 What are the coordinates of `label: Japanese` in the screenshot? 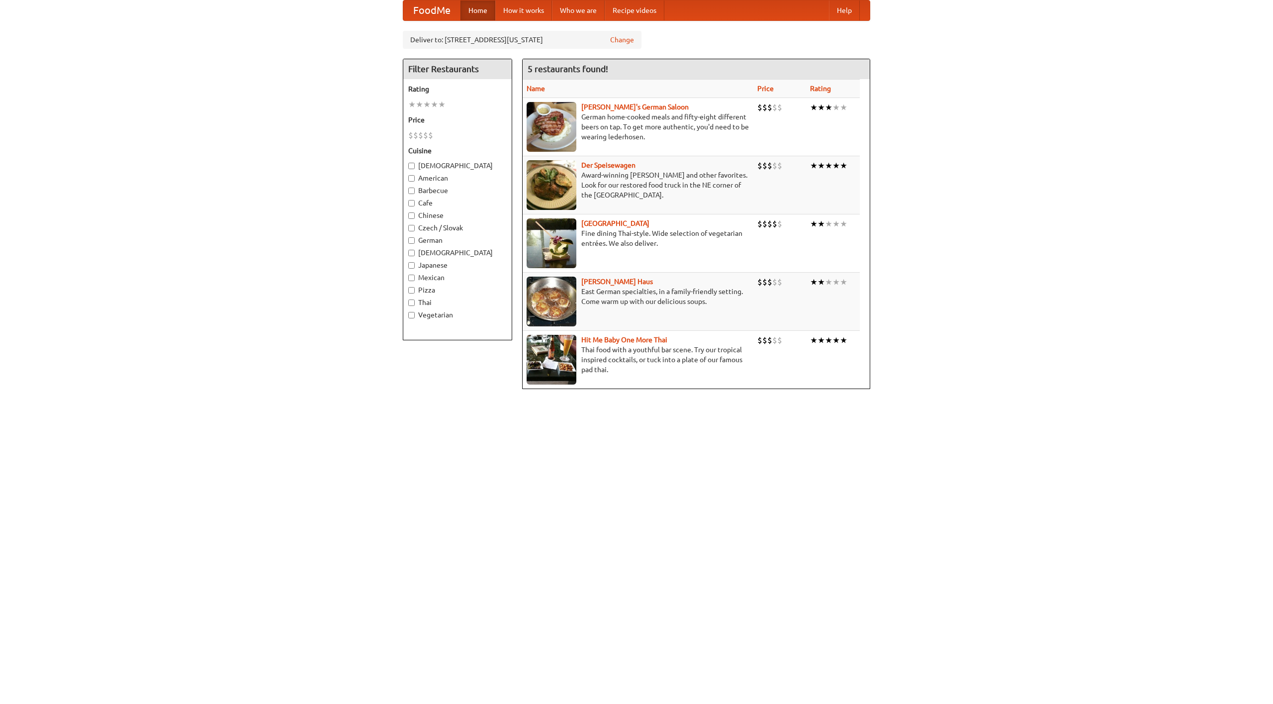 It's located at (458, 265).